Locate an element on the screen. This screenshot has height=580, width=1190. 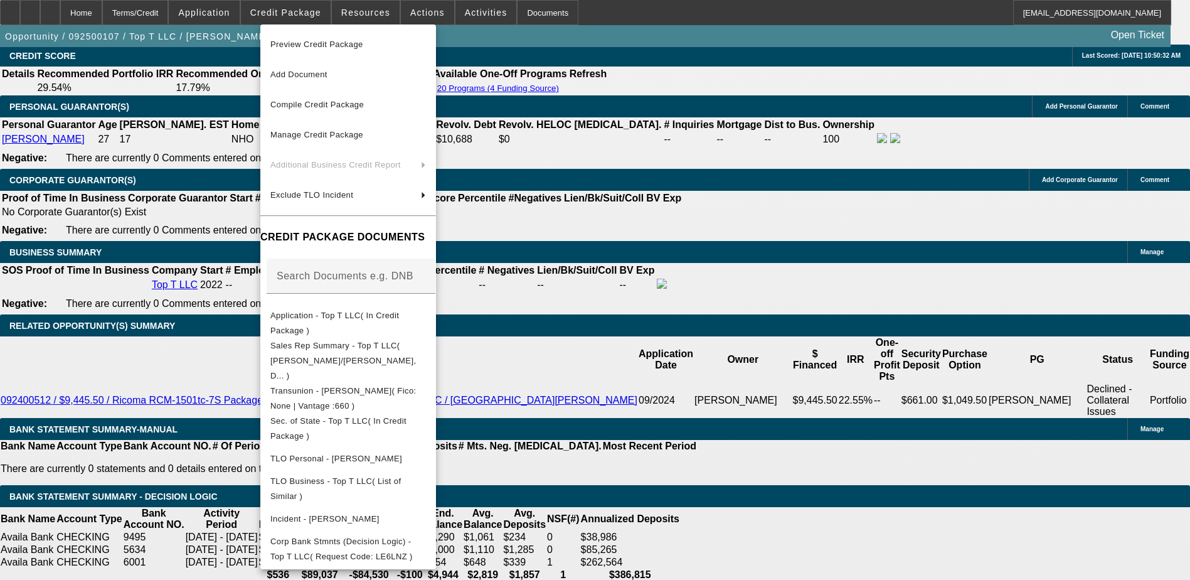
span: Corp Bank Stmnts (Decision Logic) - Top T LLC( Request Code: LE6LNZ ) is located at coordinates (341, 548).